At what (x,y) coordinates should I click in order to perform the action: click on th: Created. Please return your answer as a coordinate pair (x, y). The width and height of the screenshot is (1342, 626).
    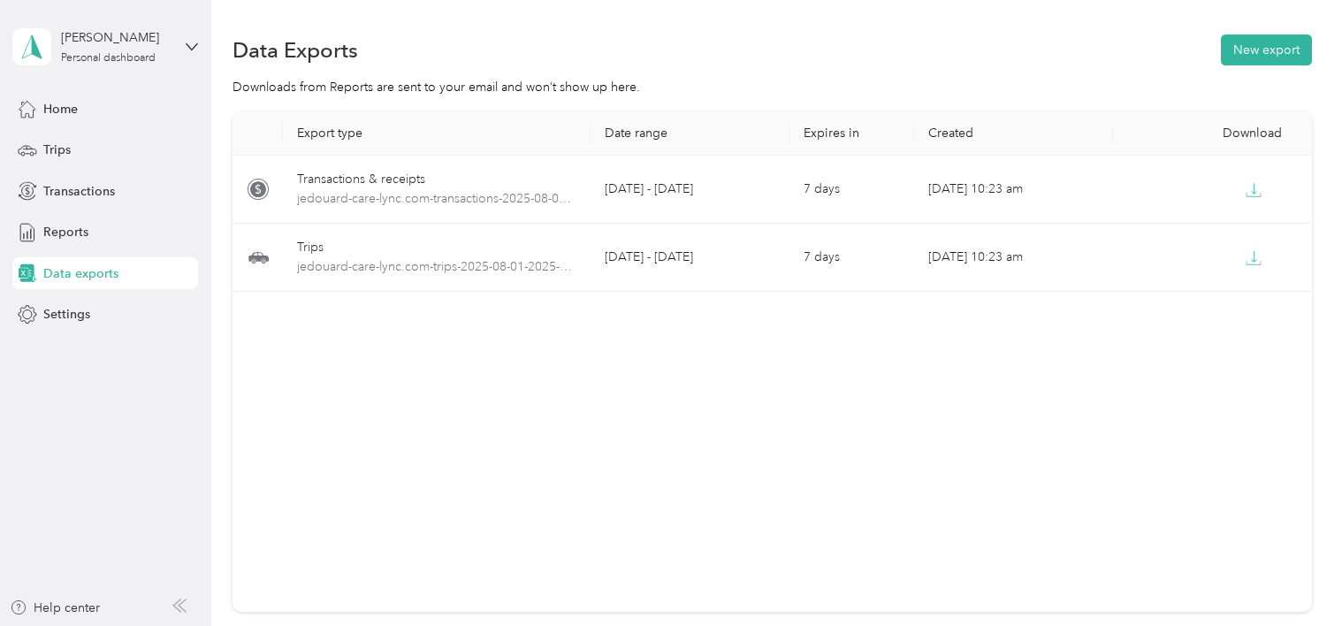
    Looking at the image, I should click on (1013, 133).